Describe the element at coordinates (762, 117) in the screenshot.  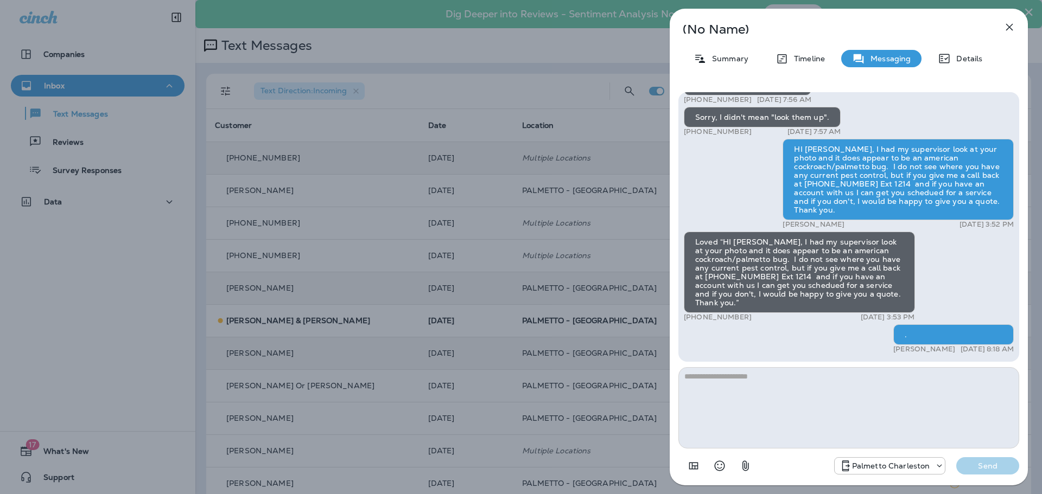
I see `div: Sorry, I didn't mean "look them up".` at that location.